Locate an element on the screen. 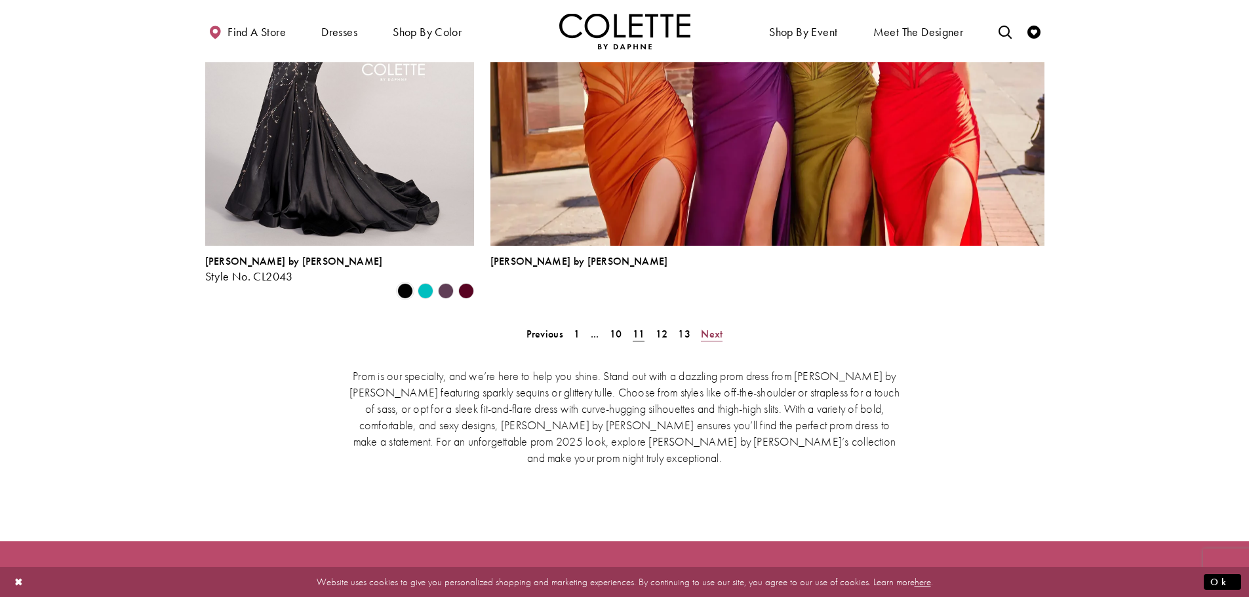  a: Meet the designer is located at coordinates (919, 31).